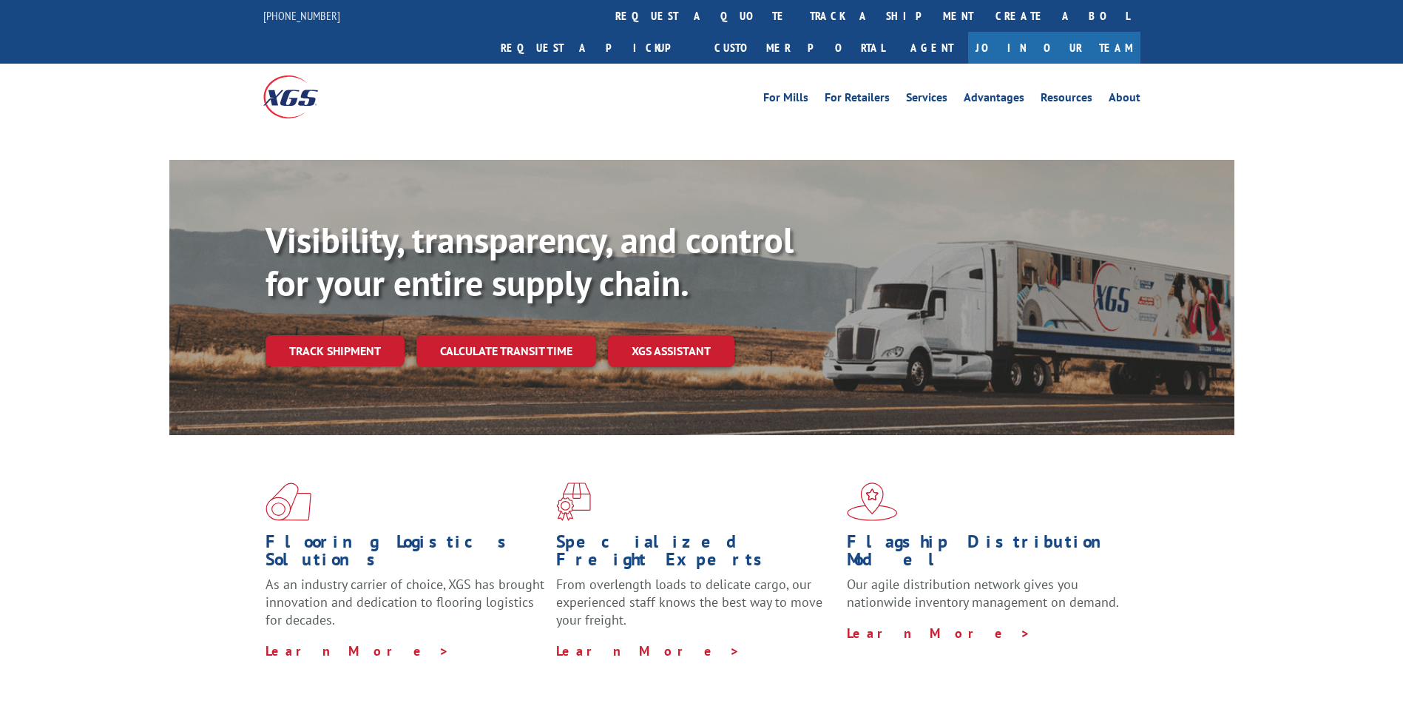  I want to click on span: Our agile distribution network gives you nationwide inventory management on demand., so click(983, 593).